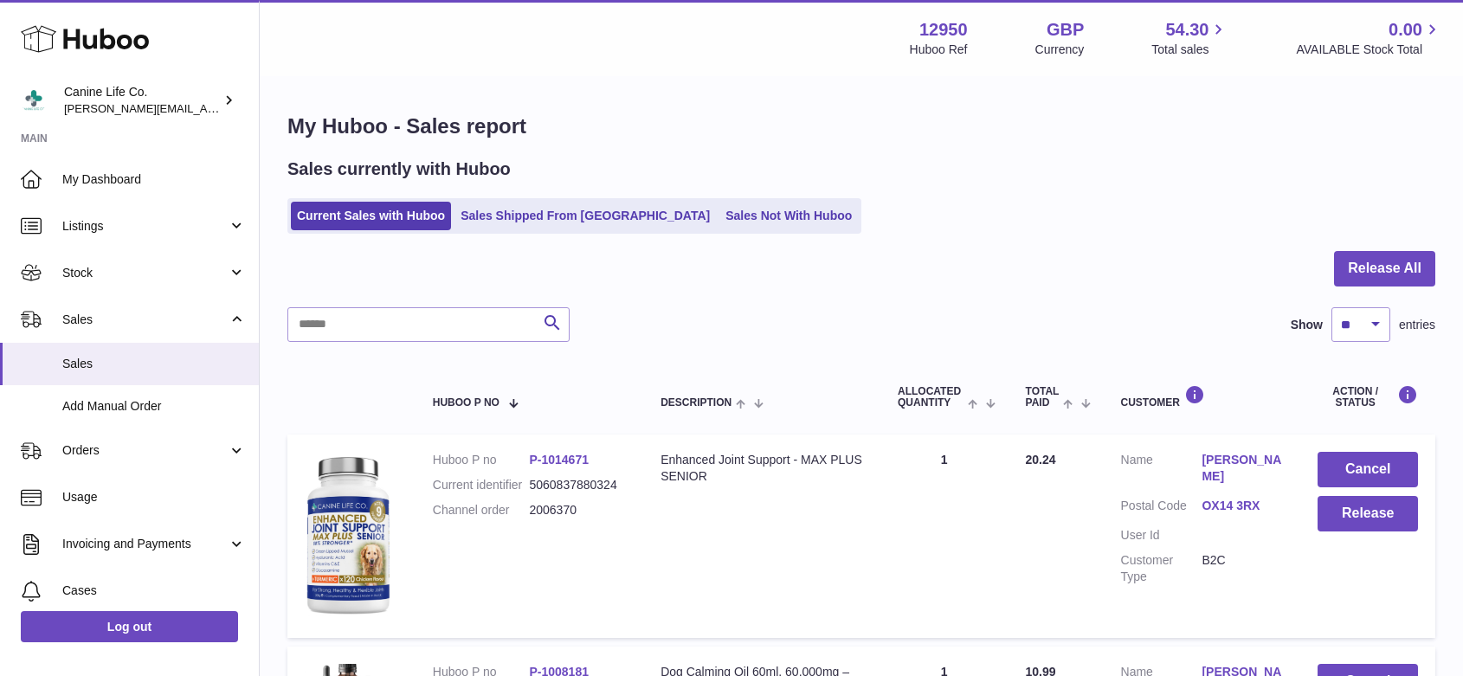  I want to click on div: Enhanced Joint Support - MAX PLUS SENIOR, so click(762, 468).